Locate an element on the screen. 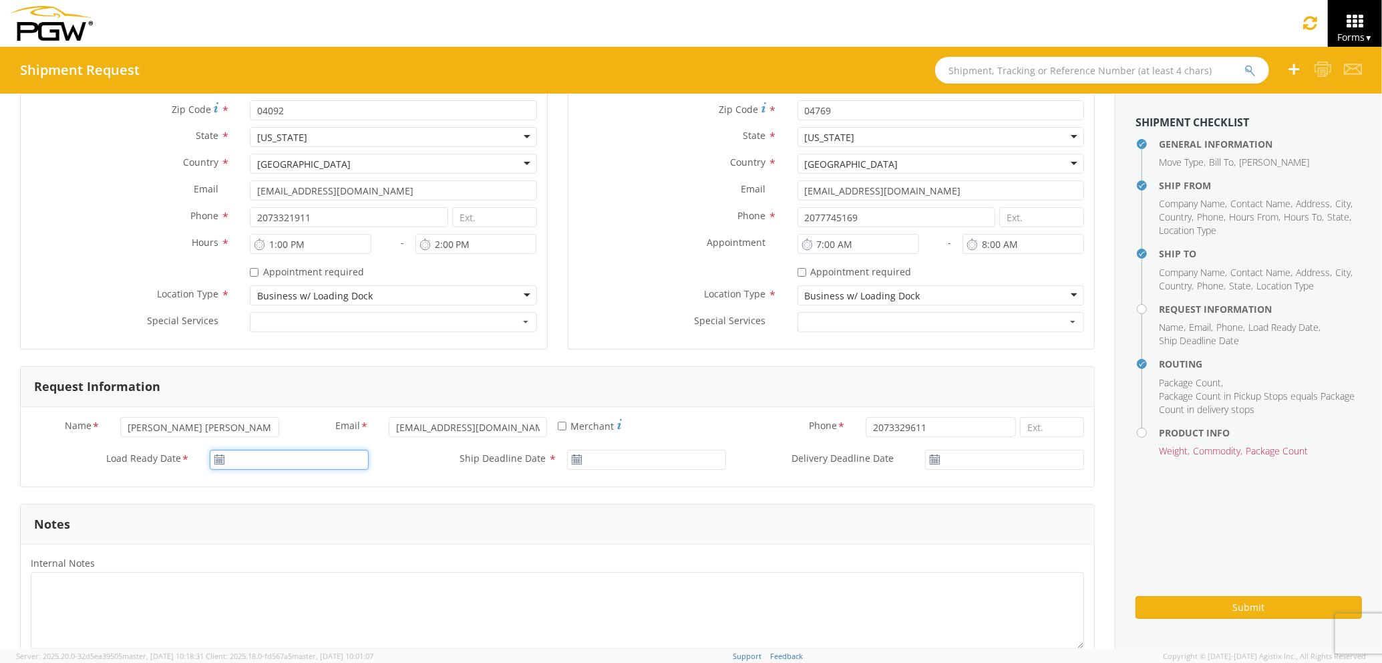 Image resolution: width=1382 pixels, height=663 pixels. span: Move Type is located at coordinates (1181, 162).